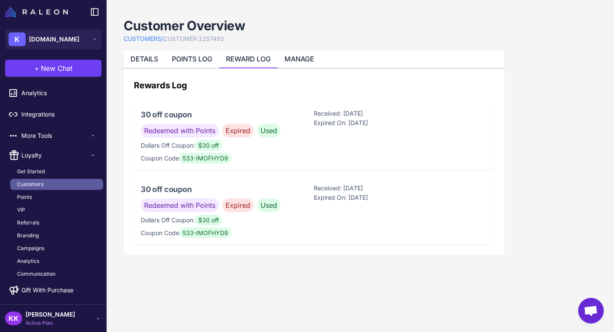 This screenshot has height=332, width=614. What do you see at coordinates (28, 223) in the screenshot?
I see `span: Referrals` at bounding box center [28, 223].